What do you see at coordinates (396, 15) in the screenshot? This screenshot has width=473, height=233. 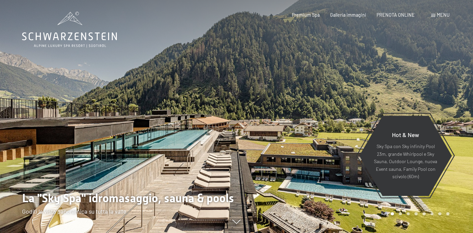 I see `span: PRENOTA ONLINE` at bounding box center [396, 15].